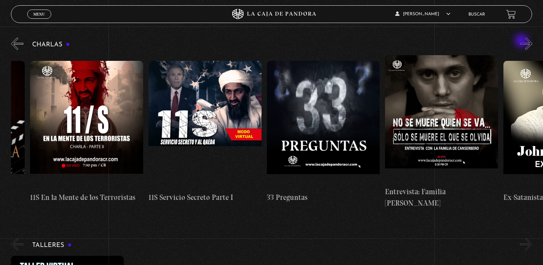 This screenshot has width=543, height=265. Describe the element at coordinates (511, 14) in the screenshot. I see `a: View your shopping cart` at that location.